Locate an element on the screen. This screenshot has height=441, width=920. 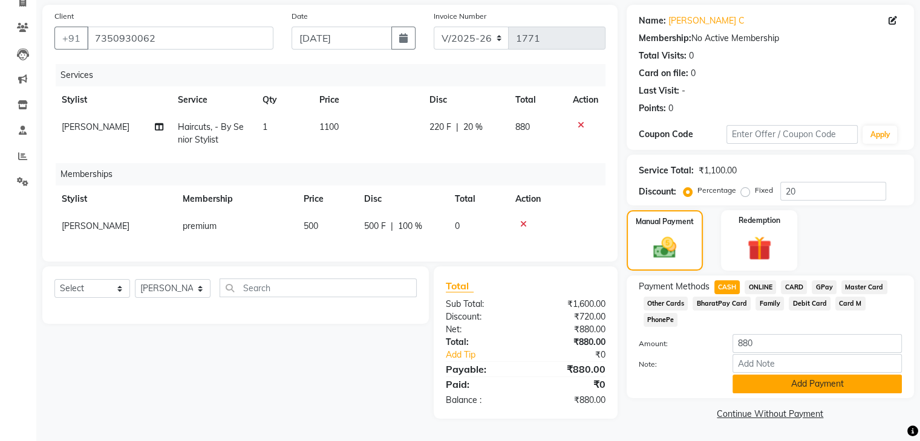
label: Date is located at coordinates (299, 16).